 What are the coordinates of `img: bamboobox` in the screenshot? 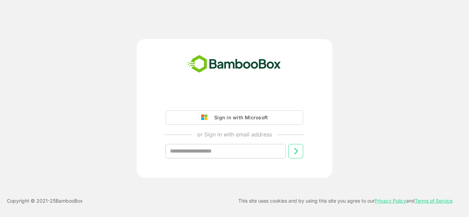 It's located at (234, 64).